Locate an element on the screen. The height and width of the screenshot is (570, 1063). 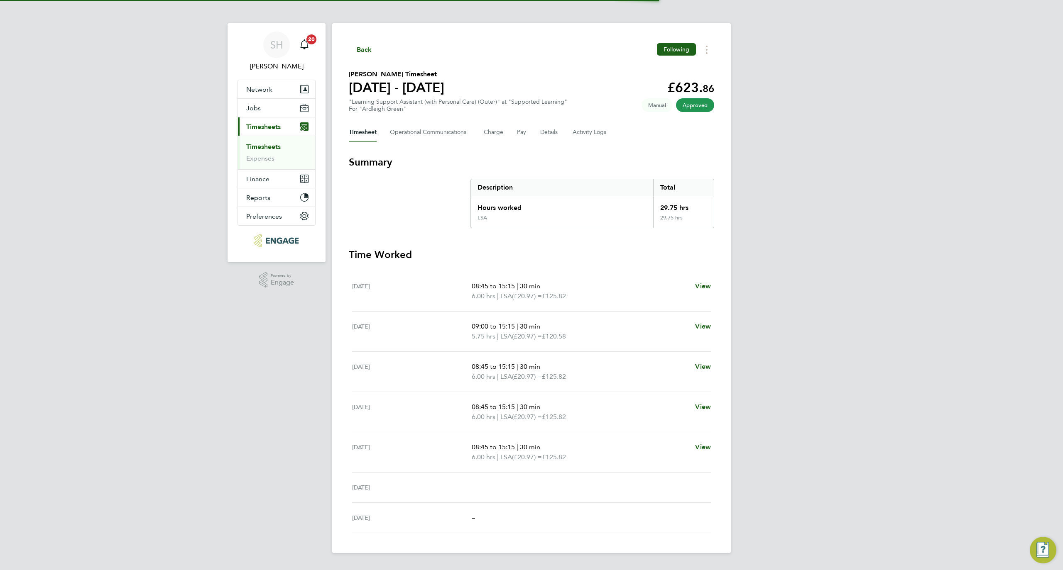
span: 5.75 hrs is located at coordinates (483, 336).